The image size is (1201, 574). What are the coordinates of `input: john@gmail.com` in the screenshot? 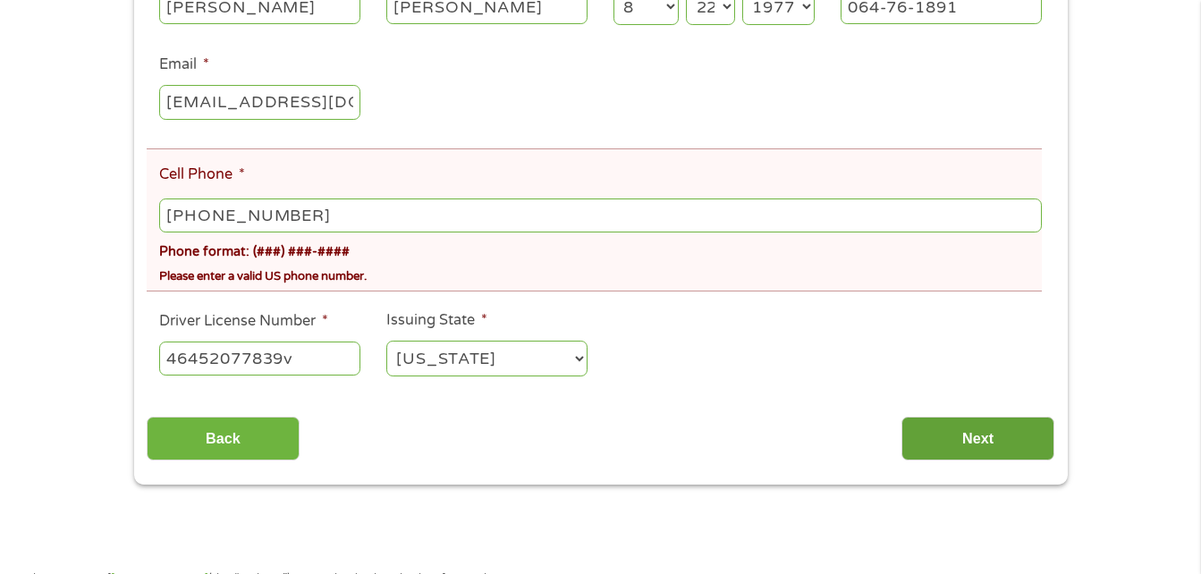 It's located at (259, 102).